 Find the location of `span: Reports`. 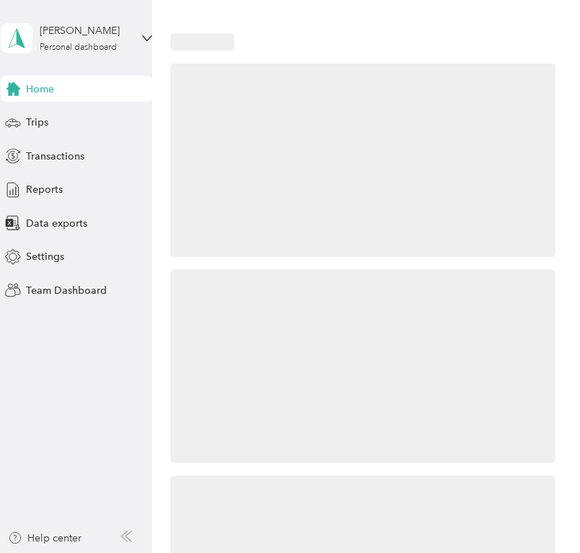

span: Reports is located at coordinates (44, 189).